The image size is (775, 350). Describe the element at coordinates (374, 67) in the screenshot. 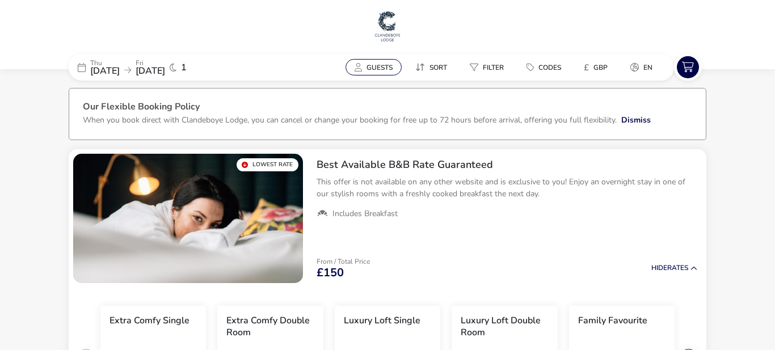

I see `button: Guests` at that location.